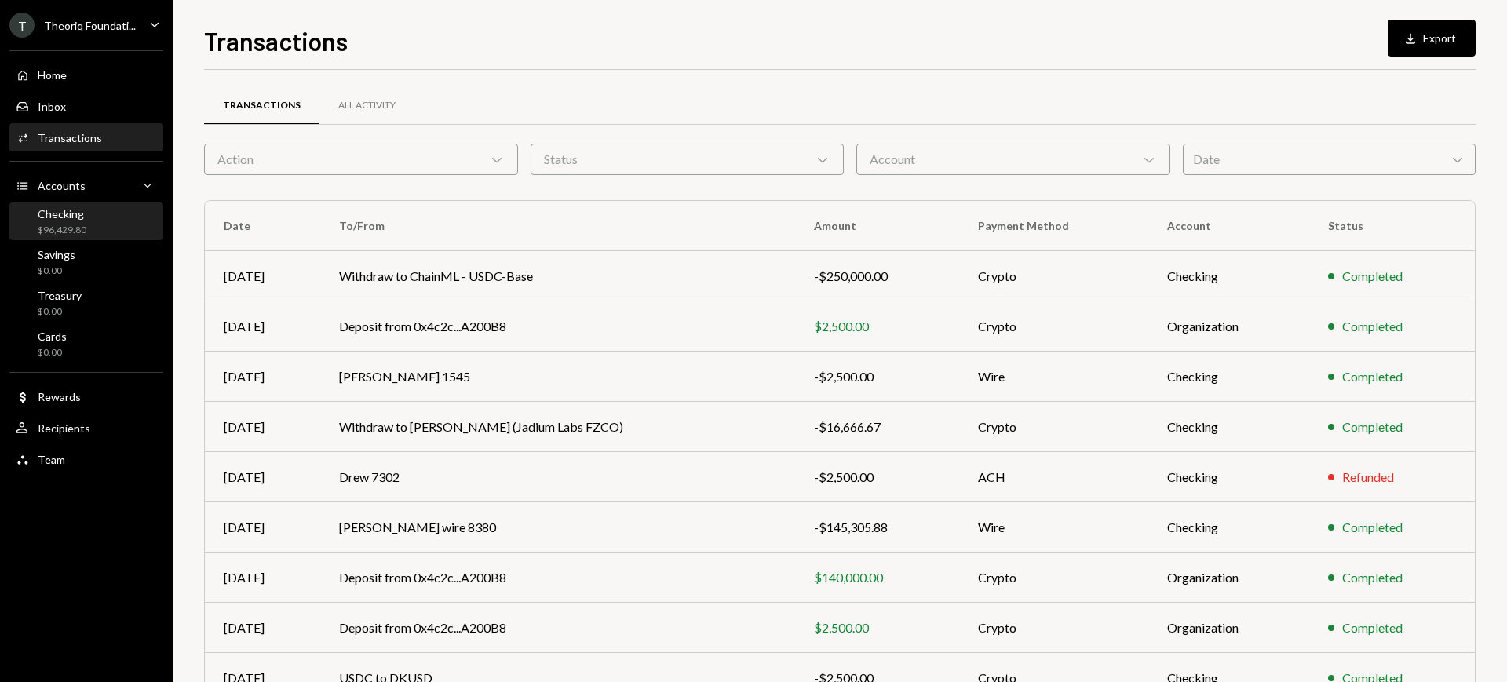  I want to click on a: Recipients, so click(86, 428).